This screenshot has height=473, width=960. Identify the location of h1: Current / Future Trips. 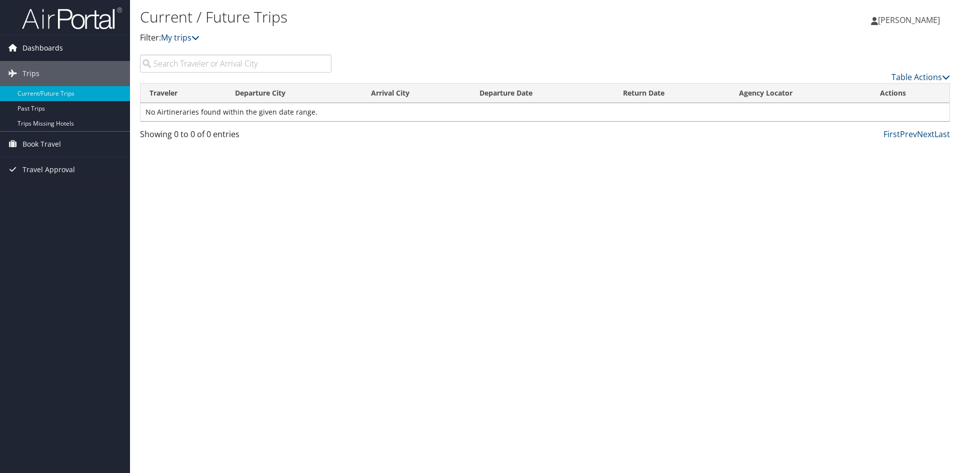
(410, 17).